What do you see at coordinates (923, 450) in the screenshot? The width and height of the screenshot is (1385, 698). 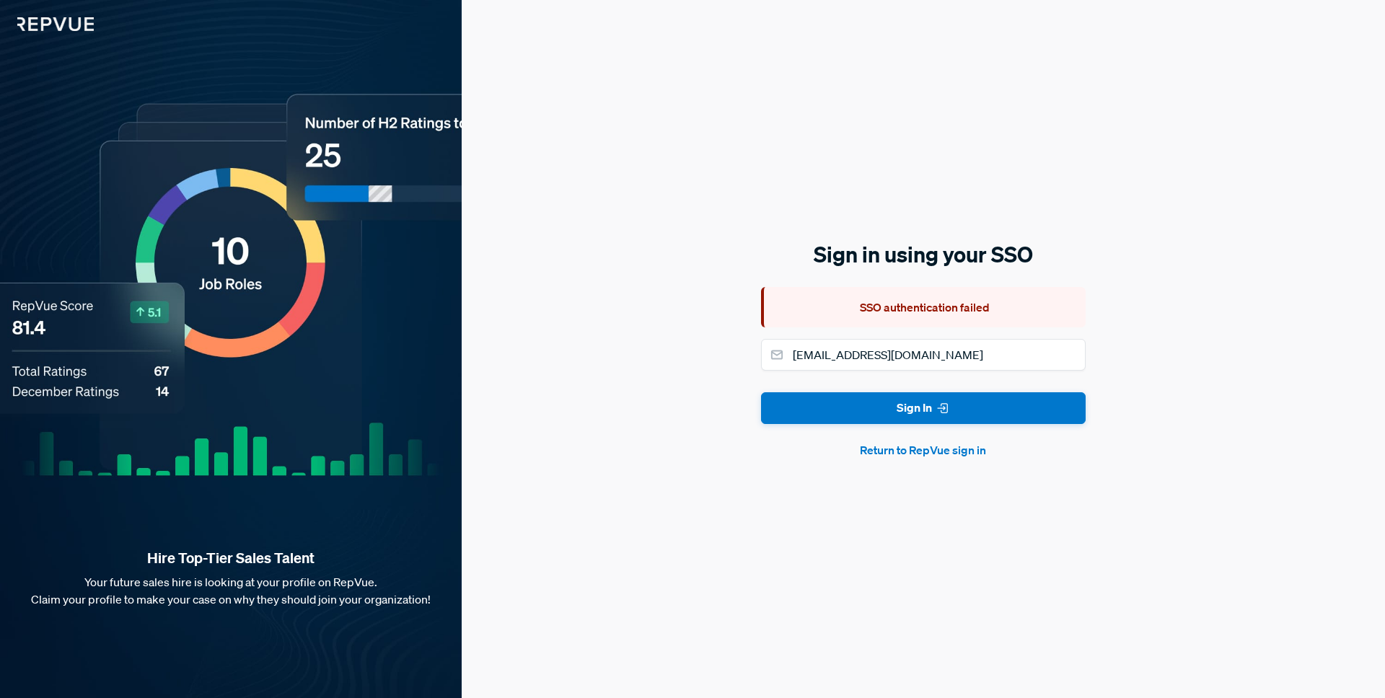 I see `button: Return to RepVue sign in` at bounding box center [923, 450].